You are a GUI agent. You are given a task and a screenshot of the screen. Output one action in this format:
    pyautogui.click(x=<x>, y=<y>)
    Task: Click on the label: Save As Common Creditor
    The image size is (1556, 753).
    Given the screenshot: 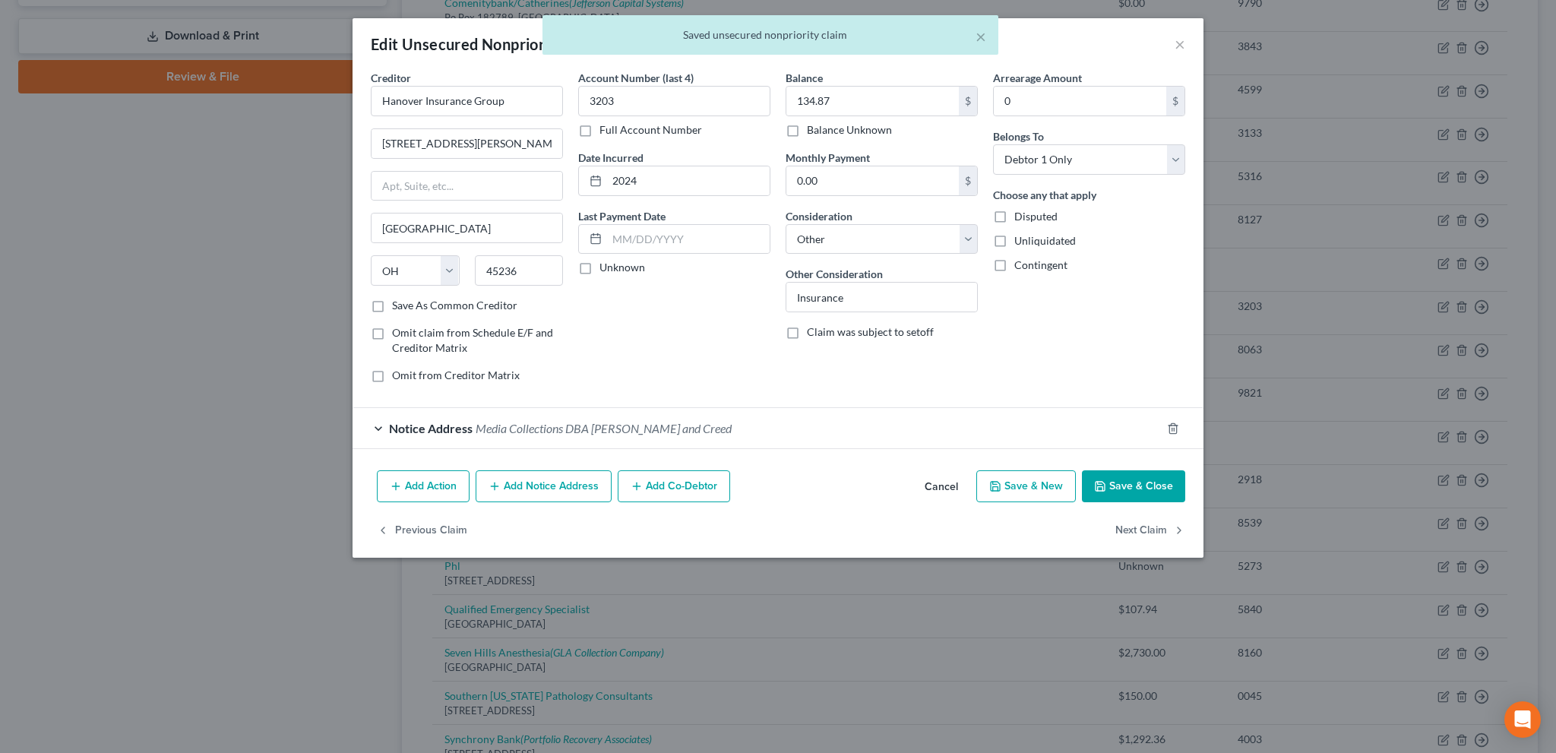 What is the action you would take?
    pyautogui.click(x=454, y=305)
    